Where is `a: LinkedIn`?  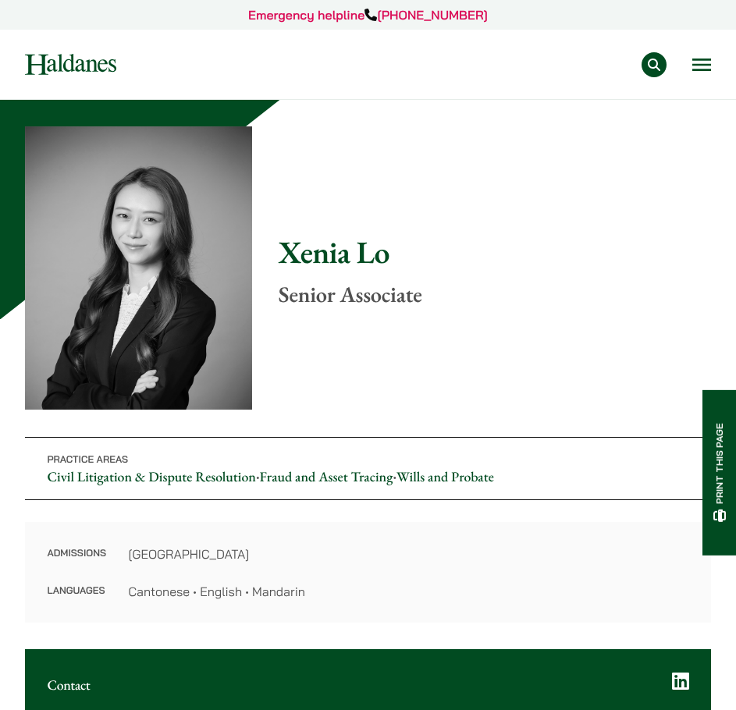
a: LinkedIn is located at coordinates (681, 681).